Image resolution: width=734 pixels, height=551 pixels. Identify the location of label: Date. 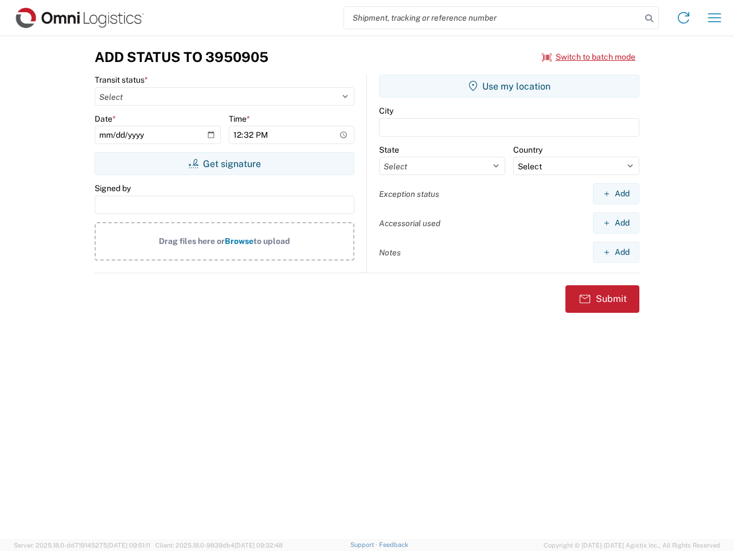
(105, 119).